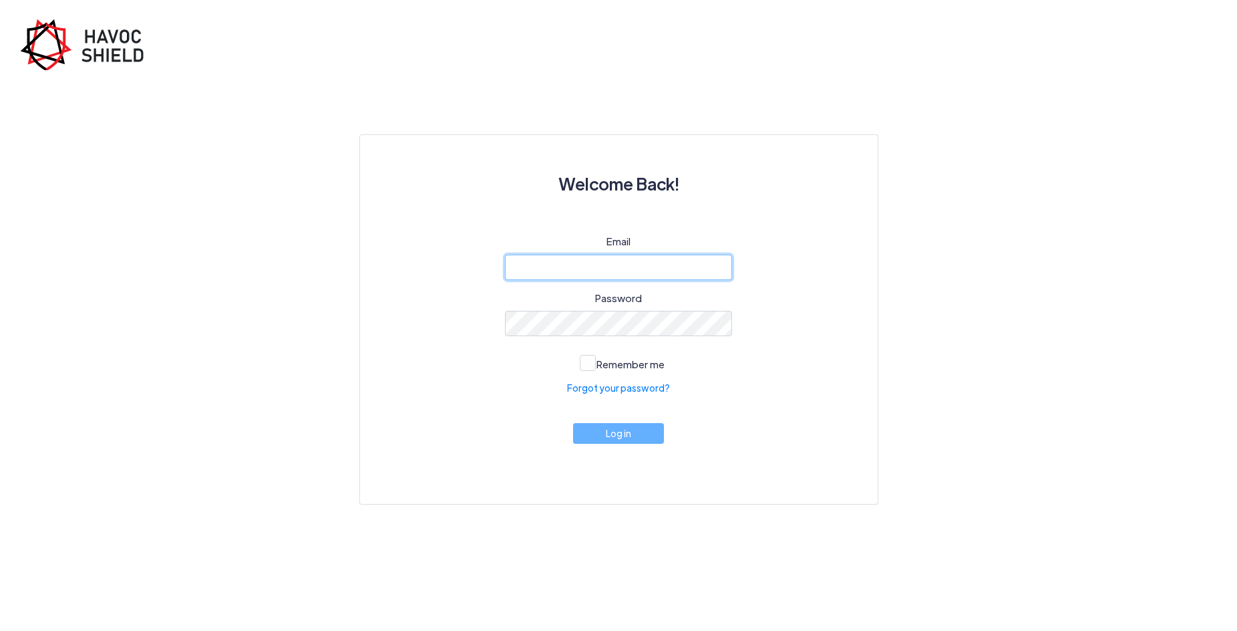  I want to click on span: Remember me, so click(631, 363).